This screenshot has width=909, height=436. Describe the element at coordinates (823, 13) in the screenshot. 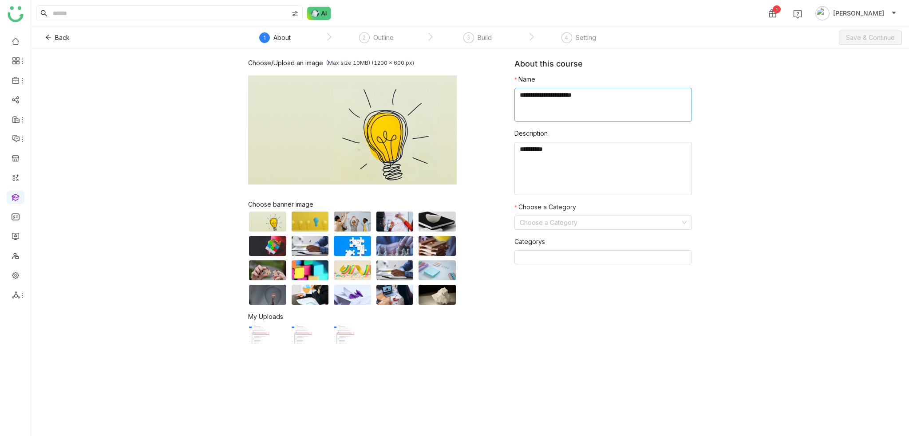

I see `img: avatar` at that location.